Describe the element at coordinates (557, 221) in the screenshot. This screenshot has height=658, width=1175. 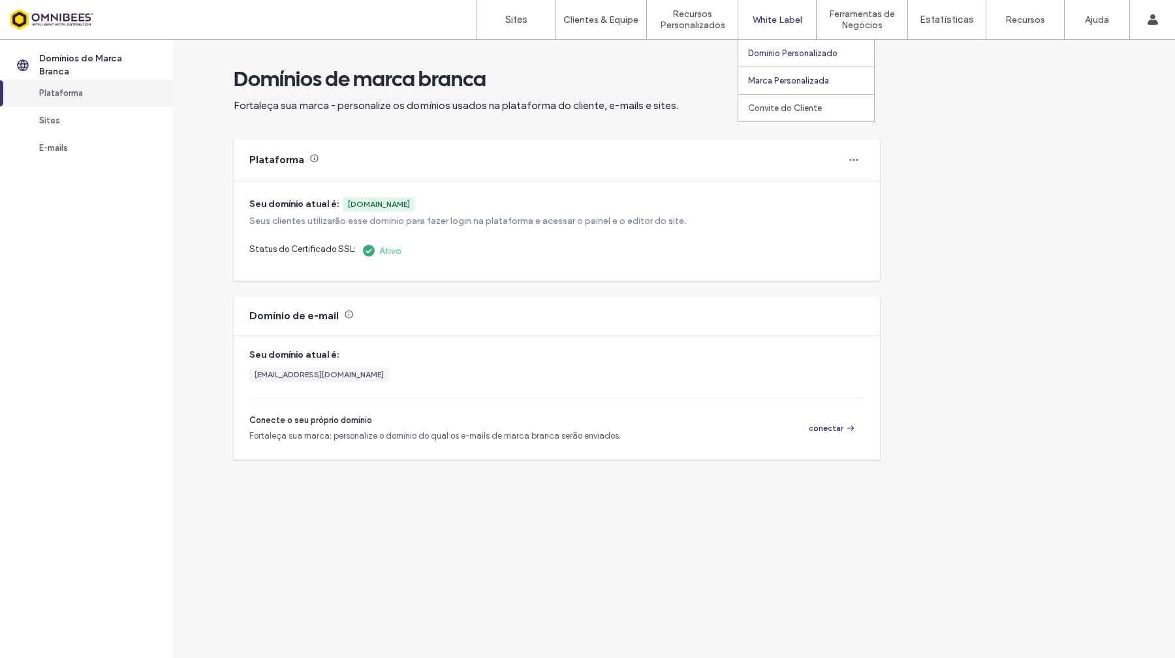
I see `div: Seus clientes utilizarão esse domínio para fazer login na plataforma e acessar o painel e o edito...` at that location.